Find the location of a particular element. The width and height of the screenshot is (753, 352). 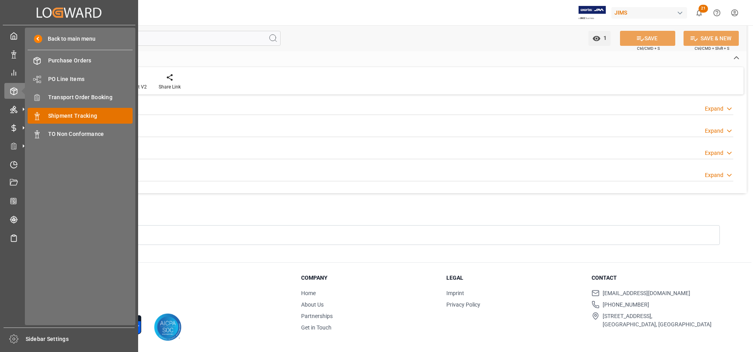

span: Ctrl/CMD + Shift + S is located at coordinates (712, 48).